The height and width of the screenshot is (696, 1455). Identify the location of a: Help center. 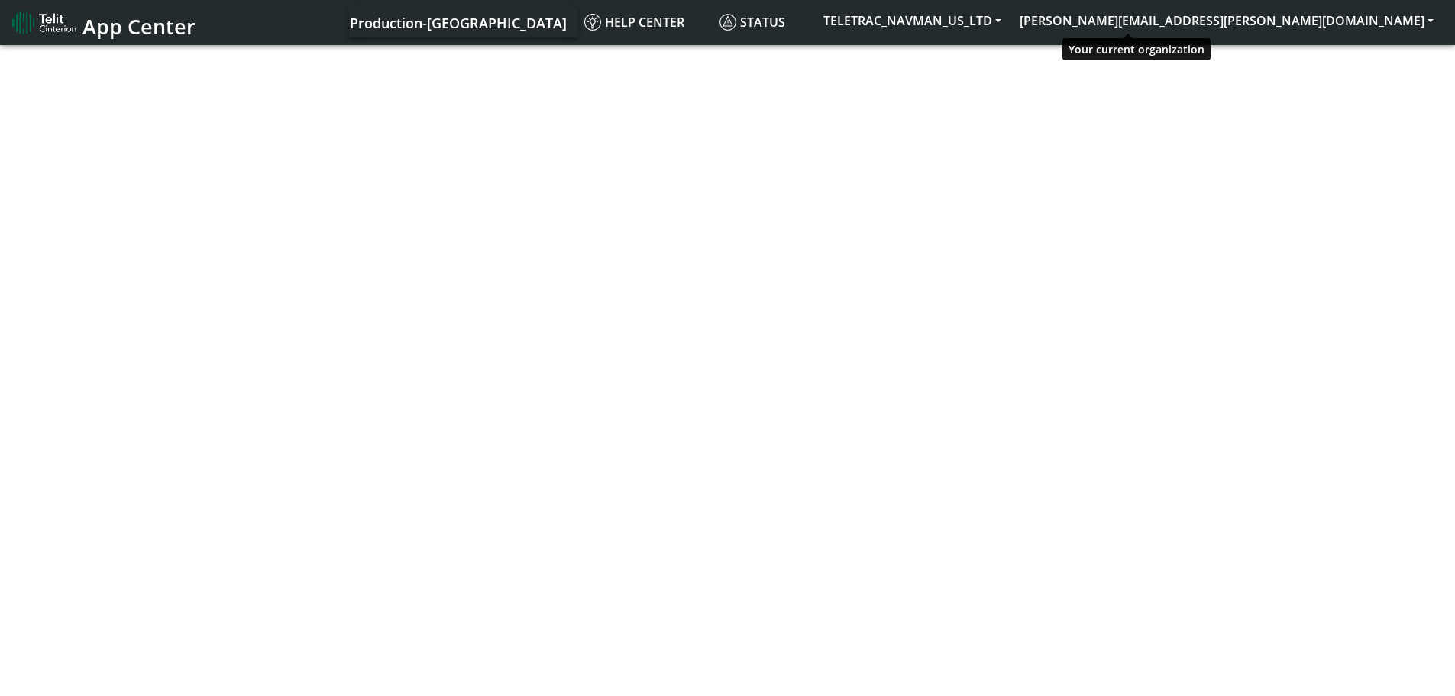
(646, 22).